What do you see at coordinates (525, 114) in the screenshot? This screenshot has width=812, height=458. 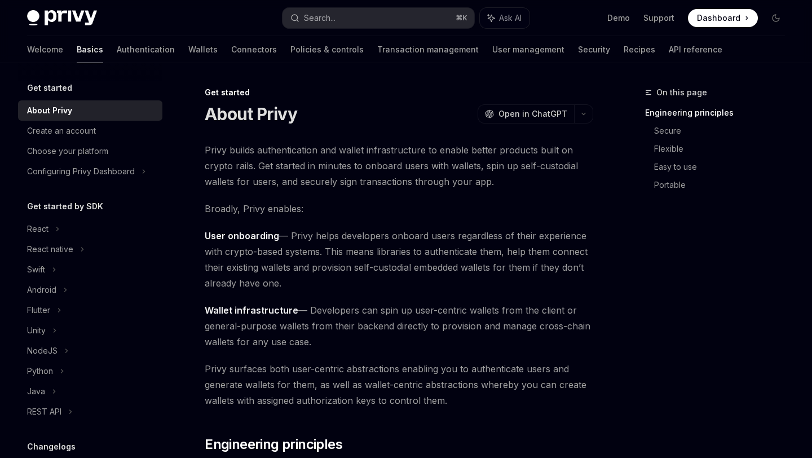 I see `button: Open in ChatGPT` at bounding box center [525, 114].